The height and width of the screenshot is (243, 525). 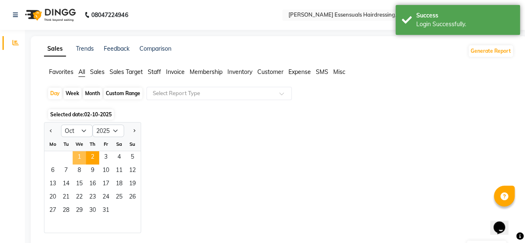 I want to click on span: Sales Target, so click(x=126, y=72).